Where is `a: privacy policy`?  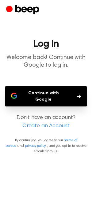
a: privacy policy is located at coordinates (35, 146).